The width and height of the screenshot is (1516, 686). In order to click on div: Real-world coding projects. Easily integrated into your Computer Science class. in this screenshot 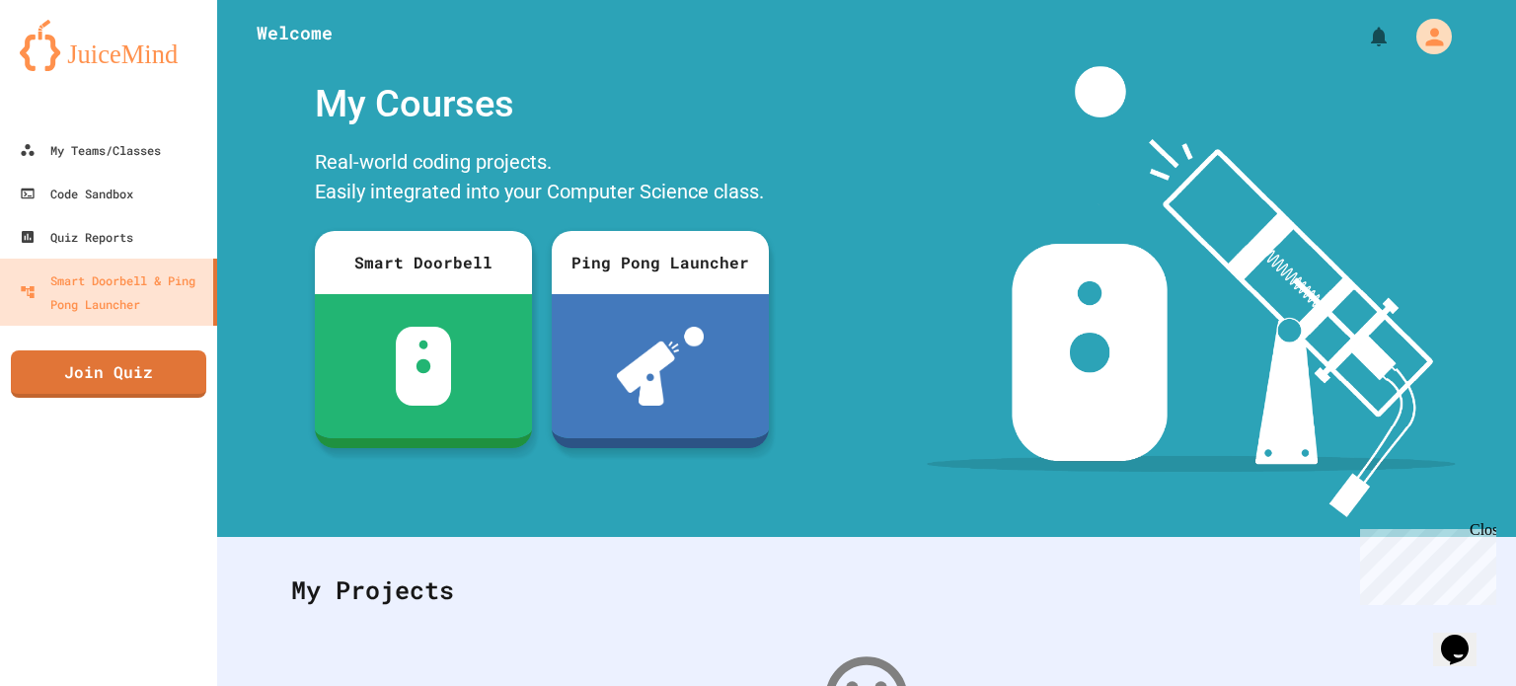, I will do `click(542, 179)`.